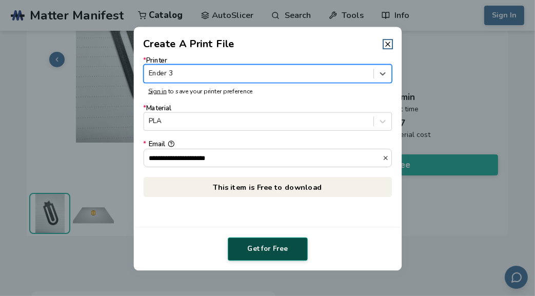  Describe the element at coordinates (157, 91) in the screenshot. I see `a: Sign in` at that location.